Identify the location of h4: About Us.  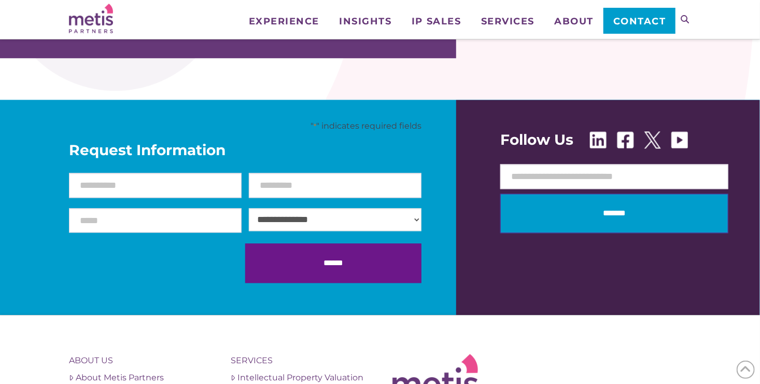
(137, 360).